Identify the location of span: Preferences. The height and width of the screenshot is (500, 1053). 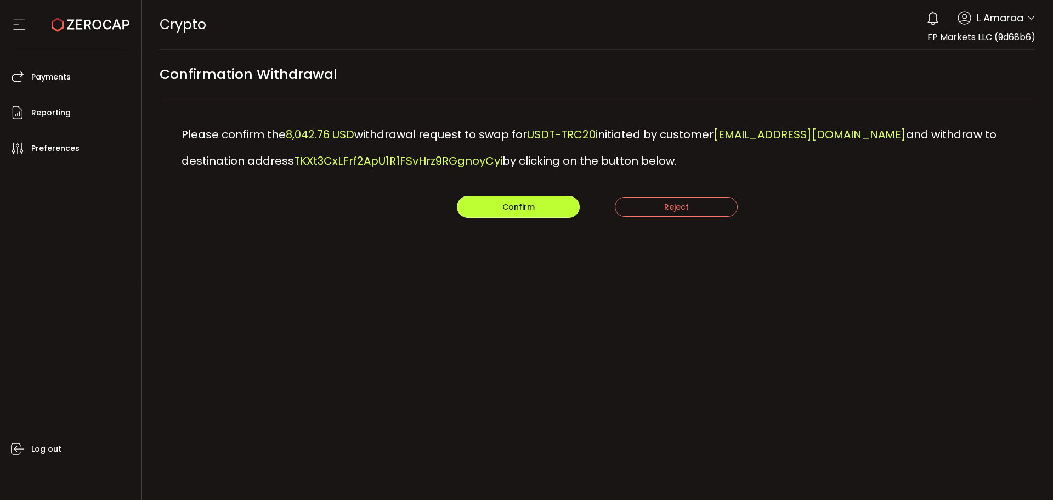
(55, 148).